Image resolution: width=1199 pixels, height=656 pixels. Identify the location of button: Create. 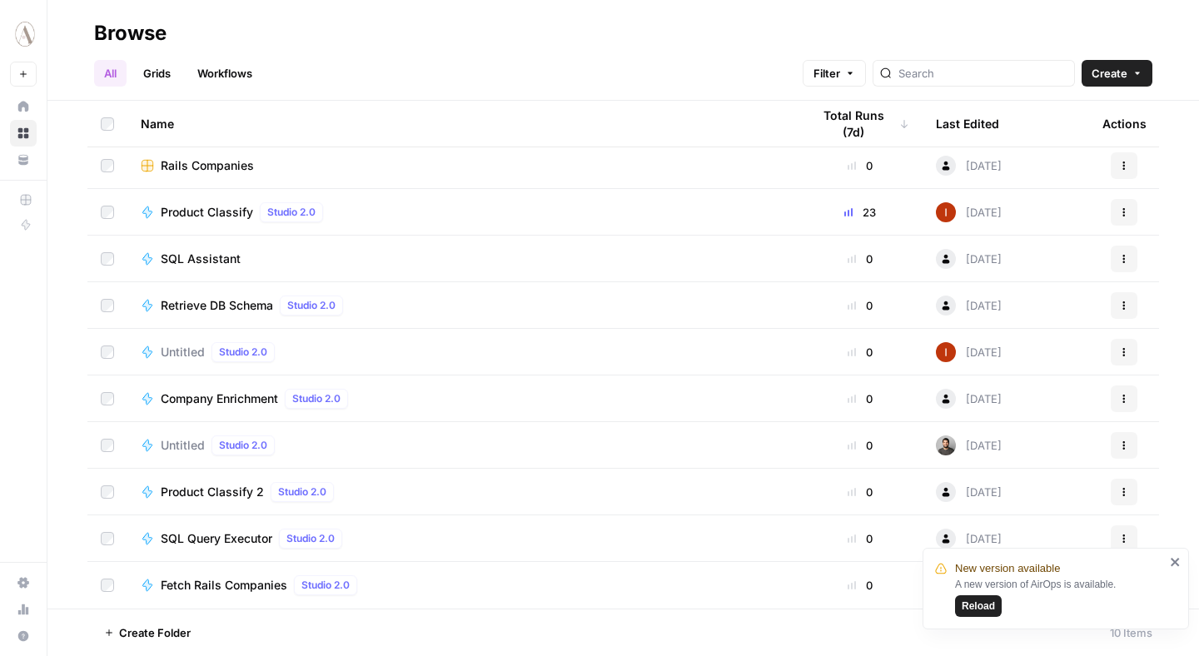
(1116, 73).